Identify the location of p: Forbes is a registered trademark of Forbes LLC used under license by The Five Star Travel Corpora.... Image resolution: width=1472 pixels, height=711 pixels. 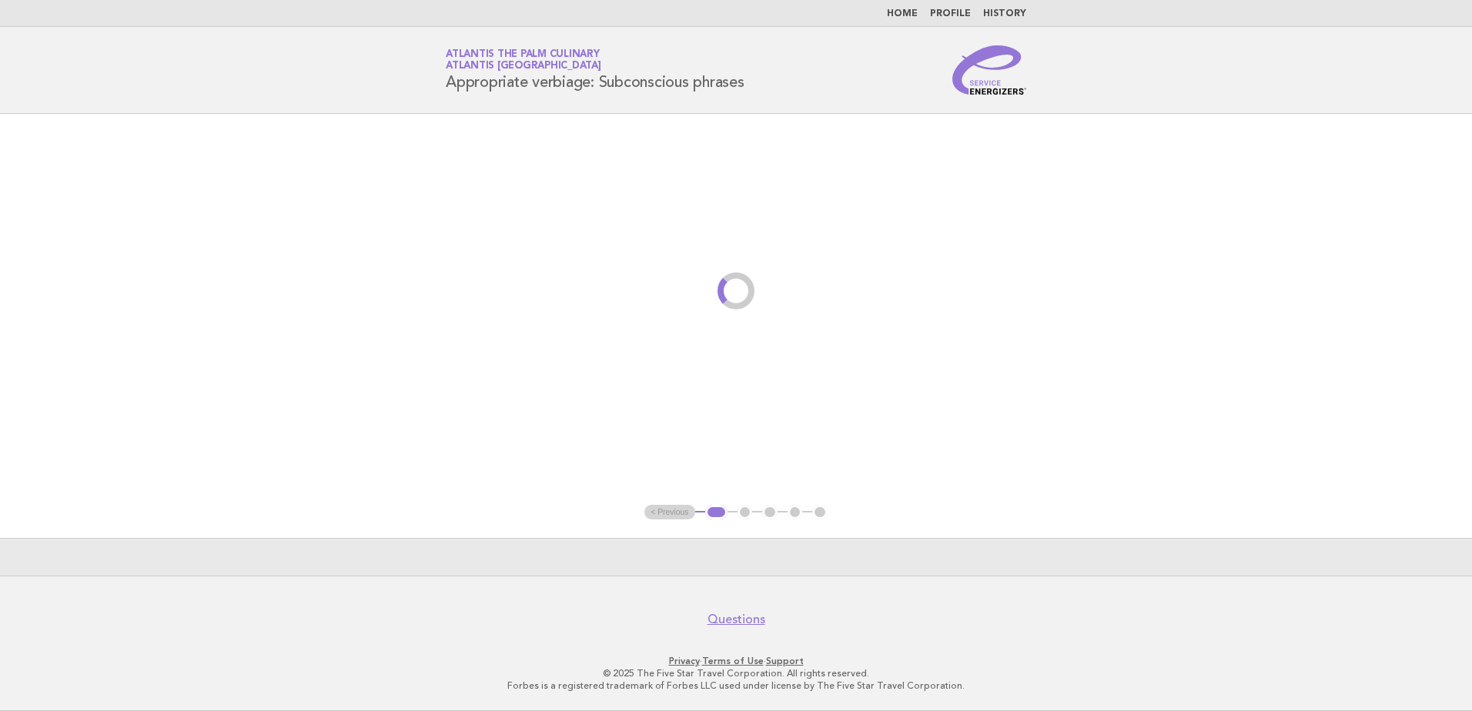
(736, 686).